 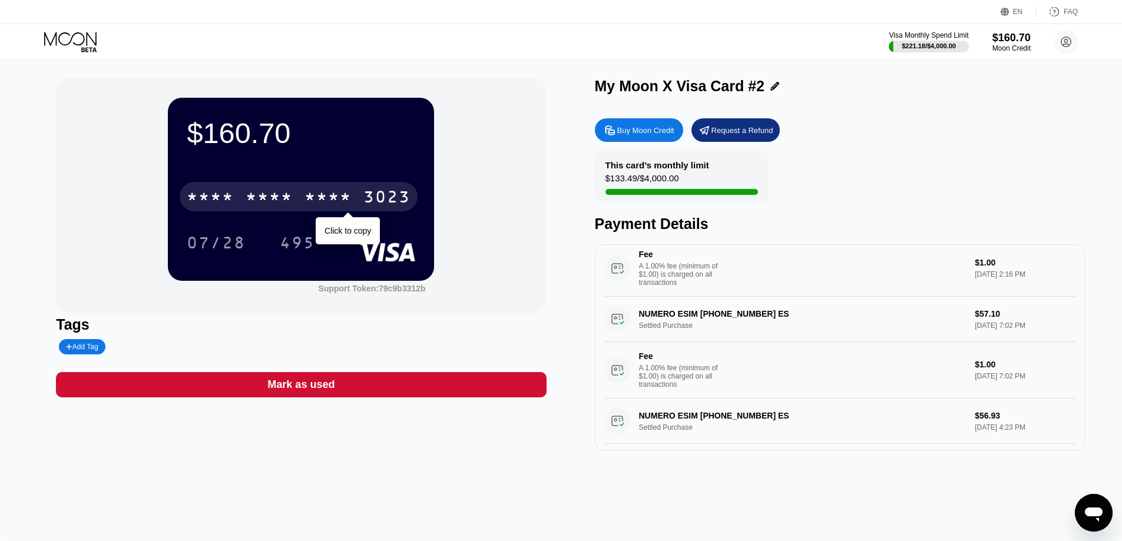 I want to click on div: Tags, so click(x=301, y=324).